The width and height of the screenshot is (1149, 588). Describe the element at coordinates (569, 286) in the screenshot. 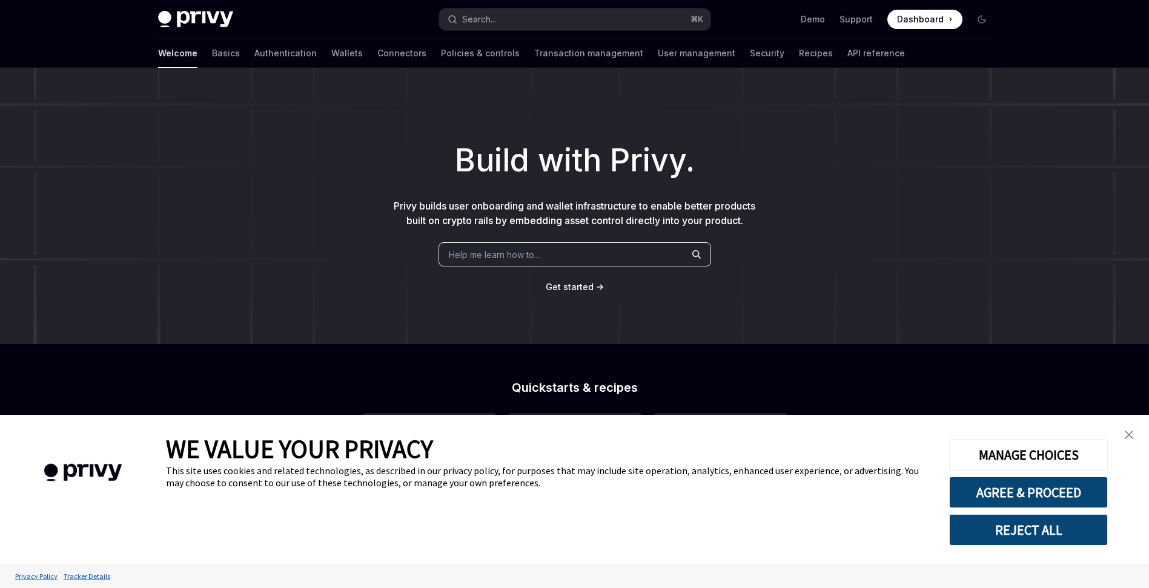

I see `span: Get started` at that location.